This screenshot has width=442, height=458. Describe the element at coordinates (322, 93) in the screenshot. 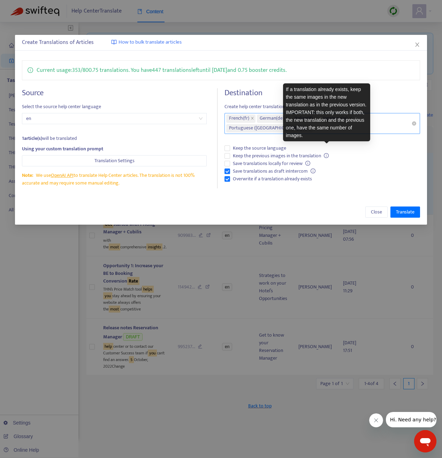

I see `h4: Destination` at that location.